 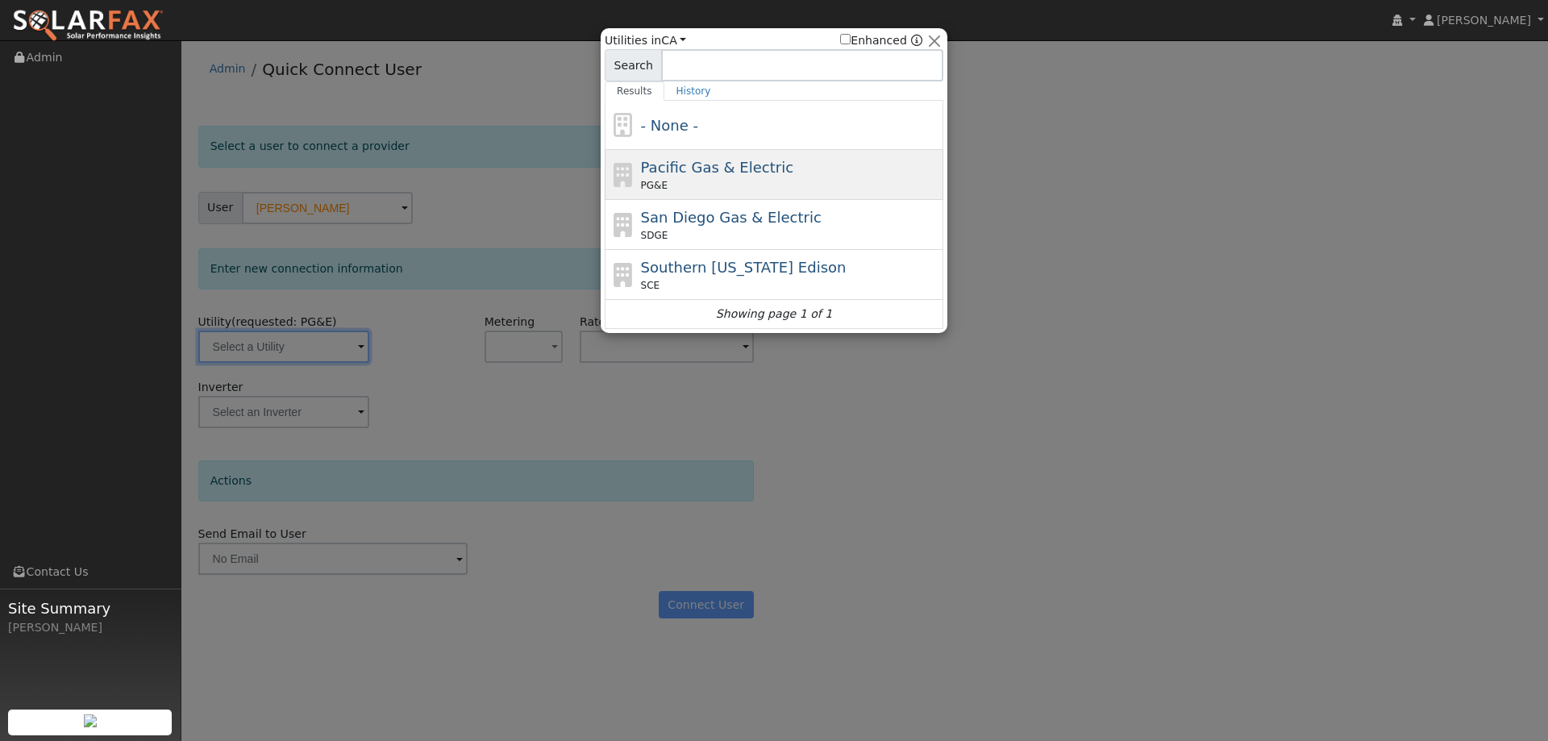 I want to click on span: Utilities in, so click(x=645, y=40).